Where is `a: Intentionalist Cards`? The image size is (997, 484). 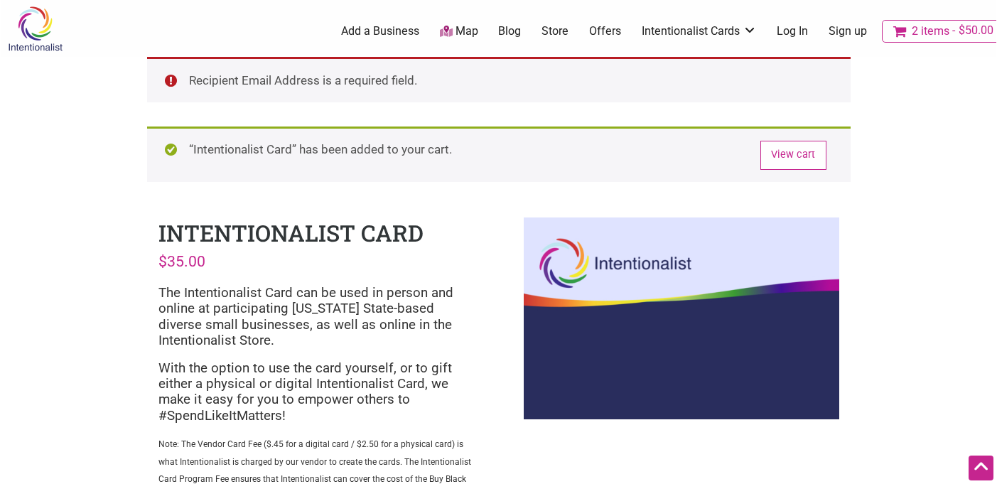
a: Intentionalist Cards is located at coordinates (699, 31).